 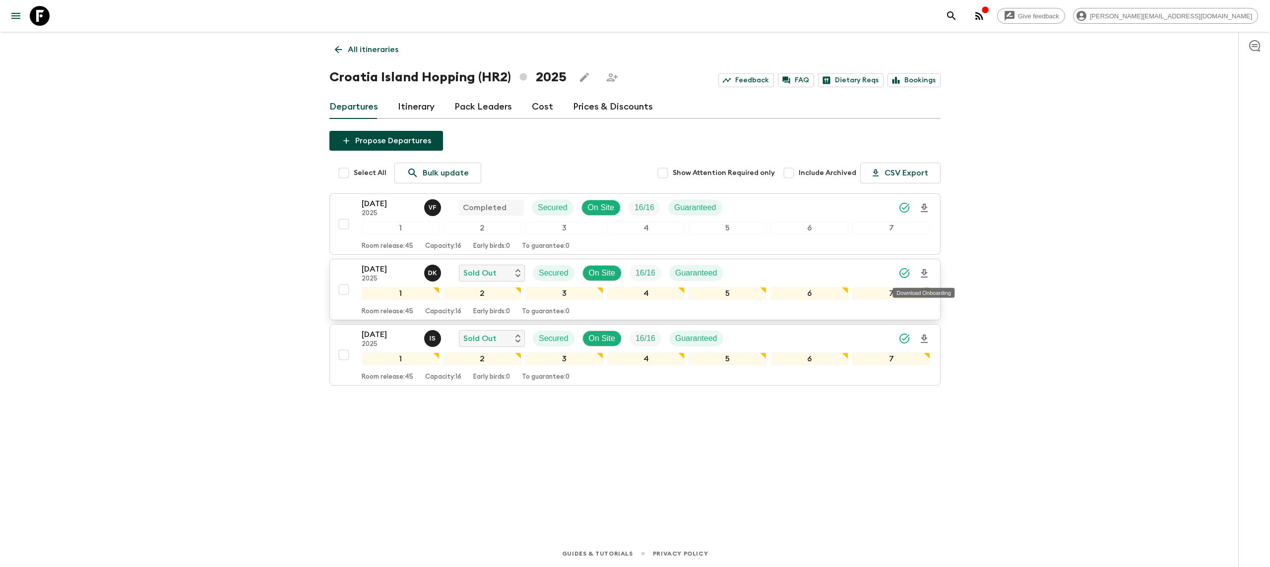 I want to click on a: Dietary Reqs, so click(x=851, y=80).